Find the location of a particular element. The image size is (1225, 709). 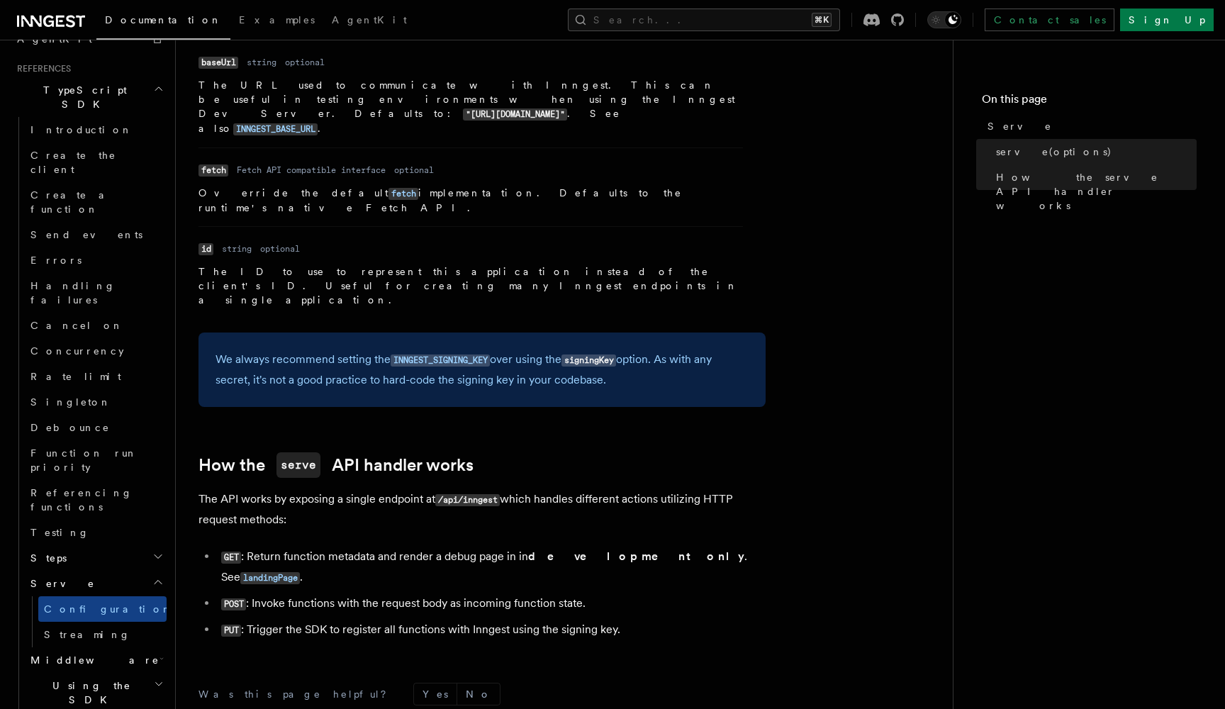

span: References is located at coordinates (41, 69).